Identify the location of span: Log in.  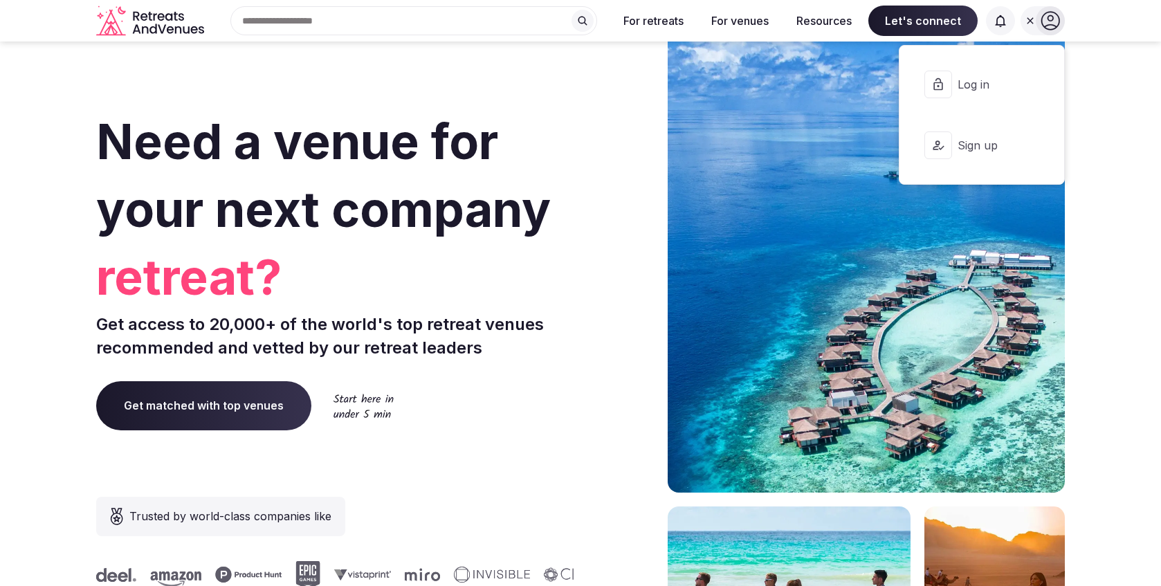
(991, 84).